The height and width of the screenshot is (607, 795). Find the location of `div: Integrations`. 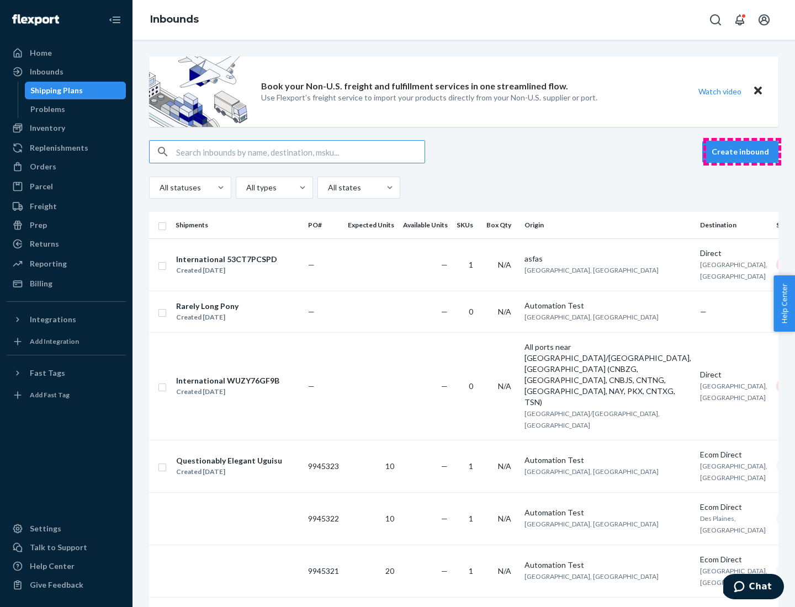

div: Integrations is located at coordinates (53, 320).